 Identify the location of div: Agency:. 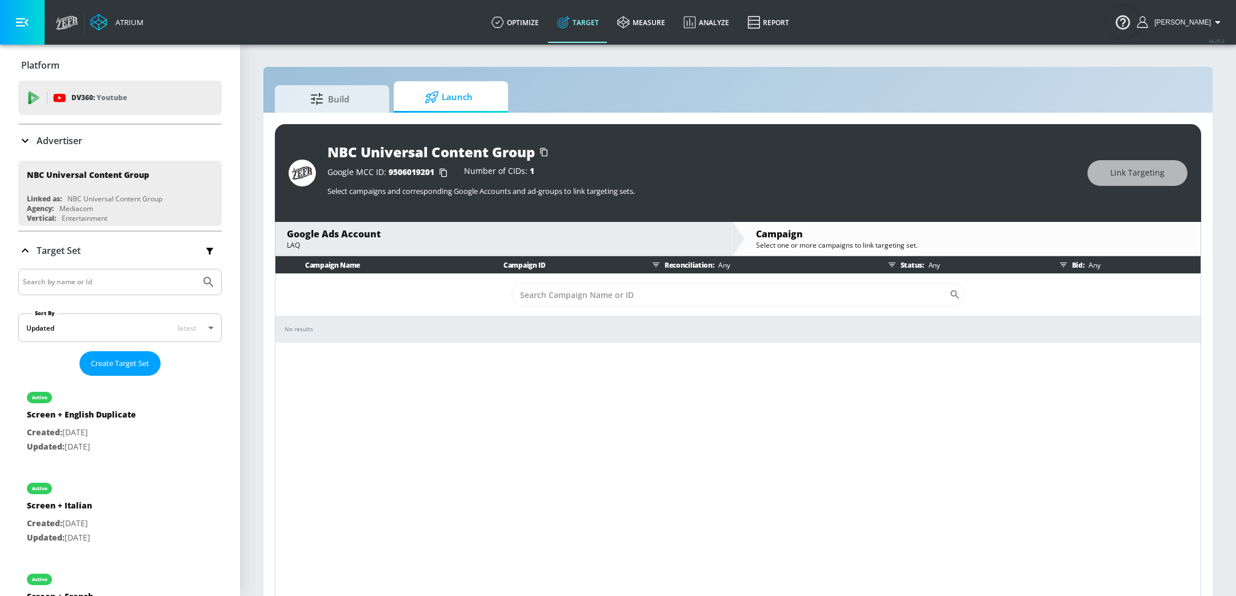
(40, 208).